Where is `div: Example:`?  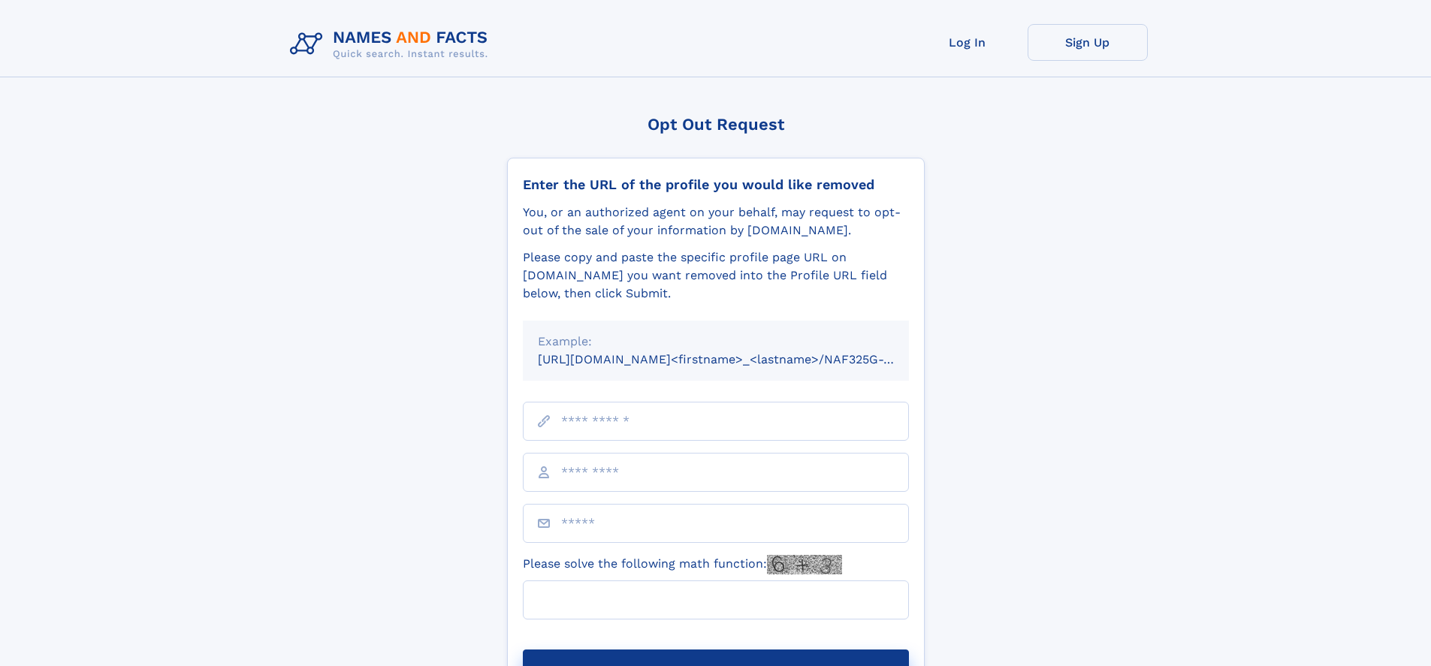 div: Example: is located at coordinates (716, 342).